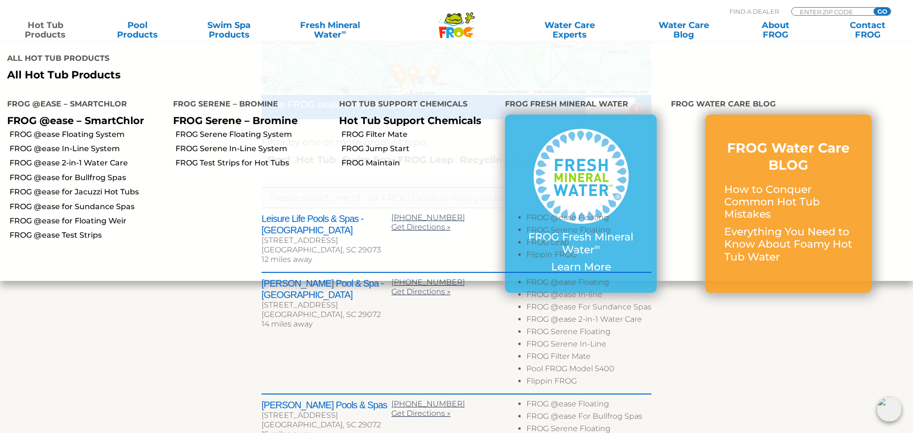 The height and width of the screenshot is (433, 913). Describe the element at coordinates (254, 149) in the screenshot. I see `a: FROG Serene In-Line System` at that location.